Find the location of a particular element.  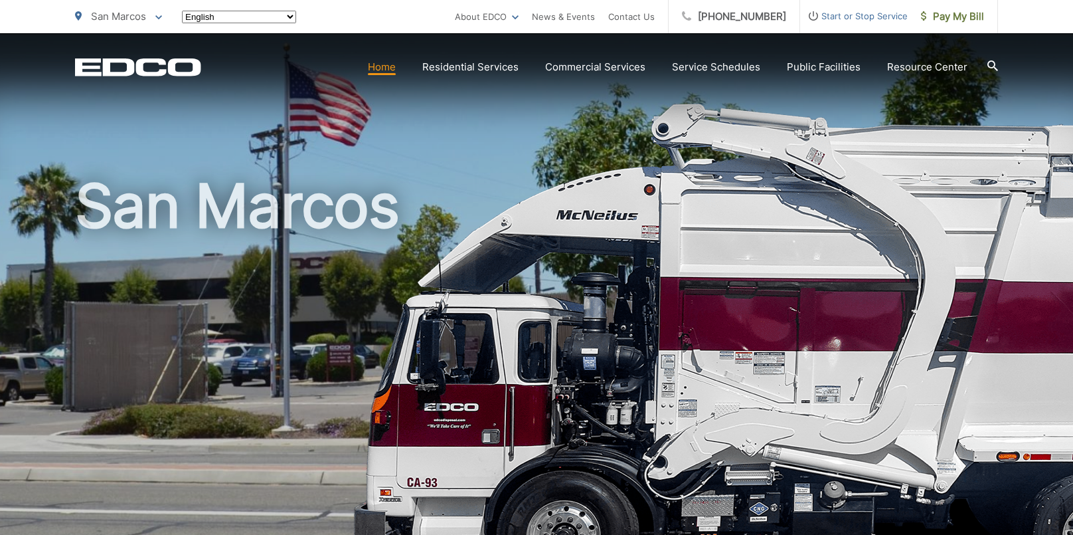

span: Pay My Bill is located at coordinates (952, 17).